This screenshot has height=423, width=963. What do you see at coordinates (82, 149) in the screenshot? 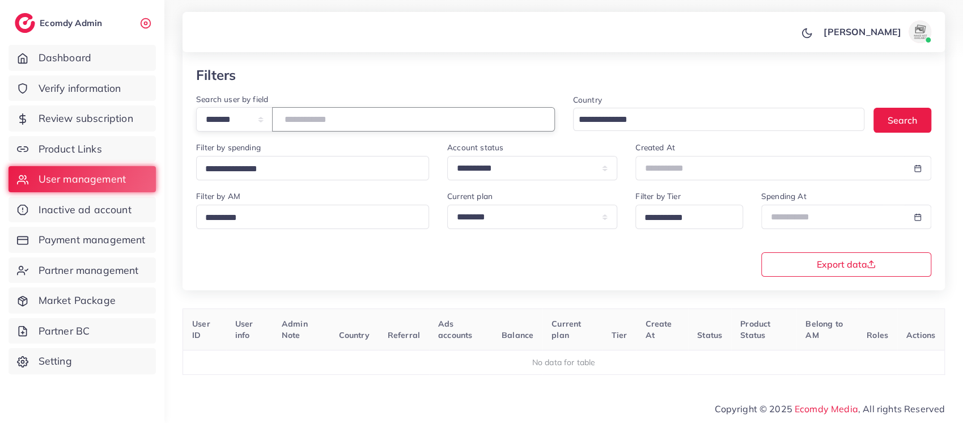
I see `a: Product Links` at bounding box center [82, 149].